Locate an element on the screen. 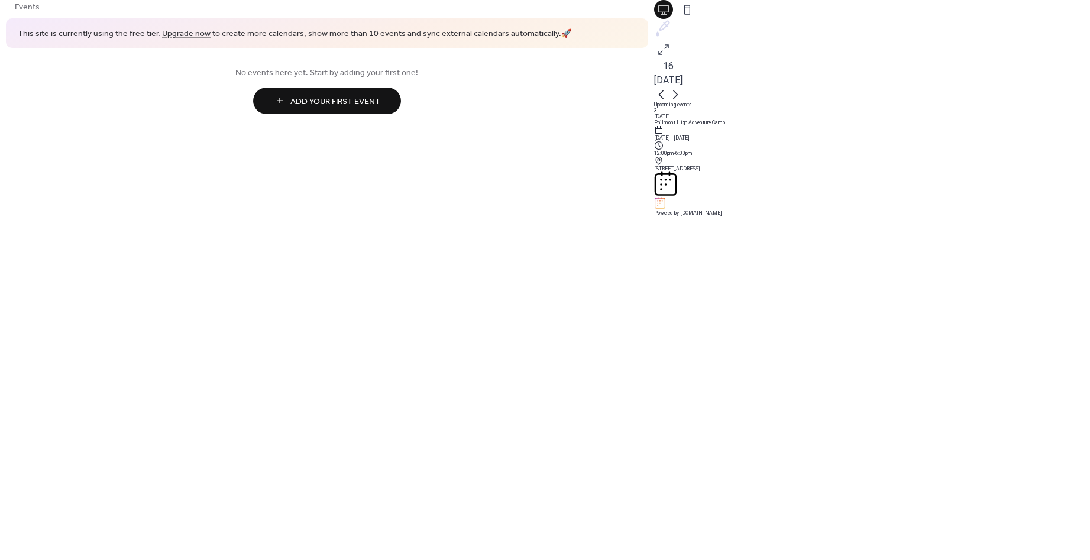 This screenshot has height=560, width=1090. div: Powered by is located at coordinates (872, 213).